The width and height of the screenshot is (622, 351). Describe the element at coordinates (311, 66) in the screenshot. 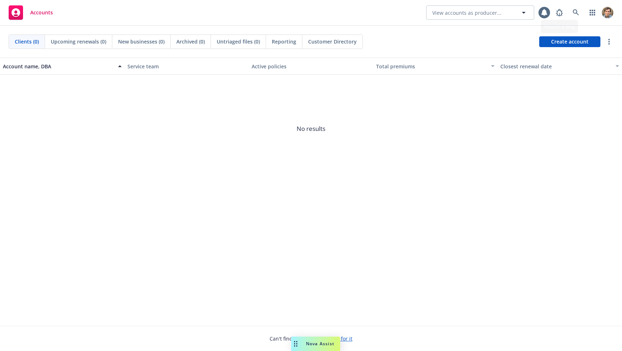

I see `button: Active policies` at that location.